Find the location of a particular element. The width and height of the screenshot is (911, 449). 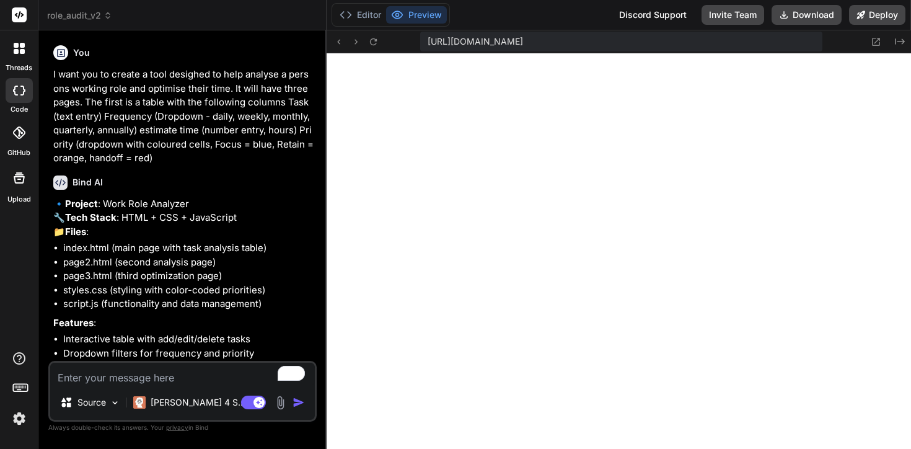

span: role_audit_v2 is located at coordinates (79, 15).